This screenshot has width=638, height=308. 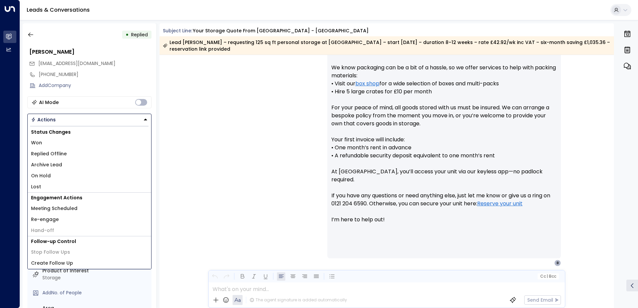 What do you see at coordinates (49, 154) in the screenshot?
I see `span: Replied Offline` at bounding box center [49, 154].